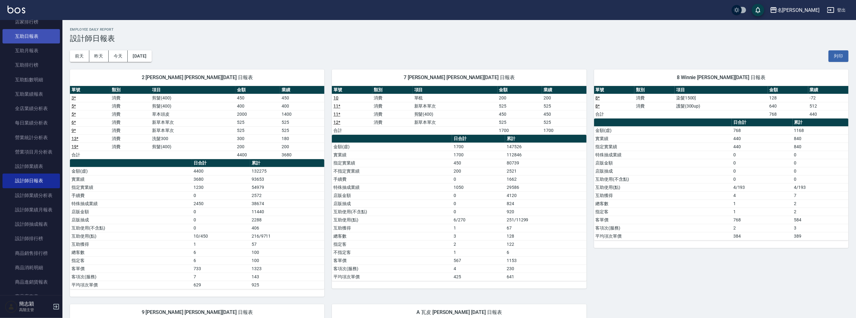 The image size is (856, 318). Describe the element at coordinates (31, 238) in the screenshot. I see `a: 設計師排行榜` at that location.